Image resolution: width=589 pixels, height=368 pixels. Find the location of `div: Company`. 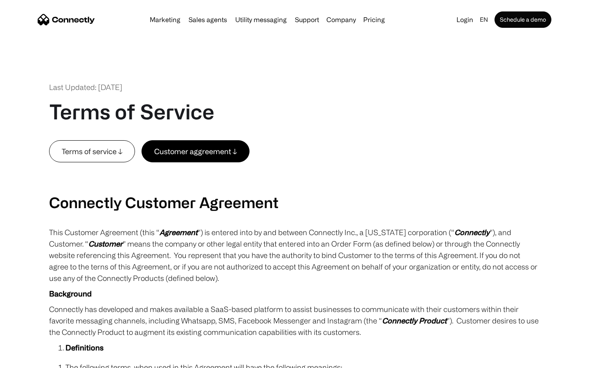

div: Company is located at coordinates (341, 20).